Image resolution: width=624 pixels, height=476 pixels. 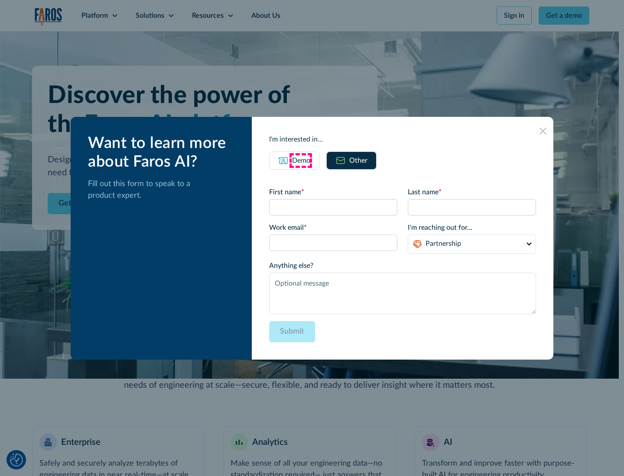 What do you see at coordinates (301, 161) in the screenshot?
I see `div: Demo` at bounding box center [301, 161].